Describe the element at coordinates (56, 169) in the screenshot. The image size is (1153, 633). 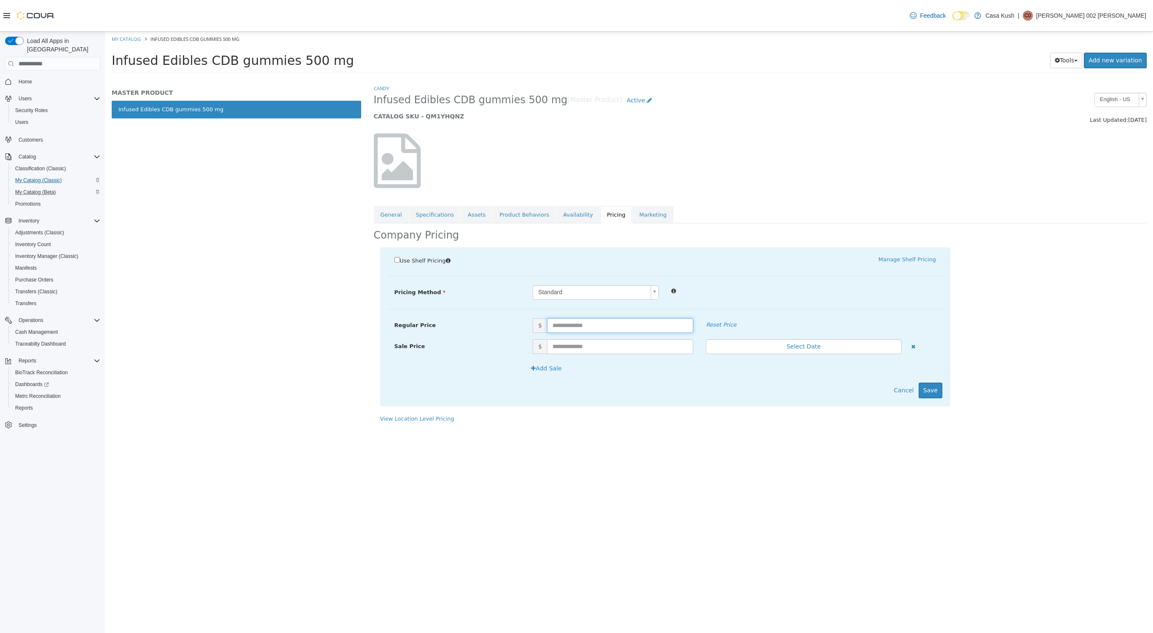
I see `button: Classification (Classic)` at that location.